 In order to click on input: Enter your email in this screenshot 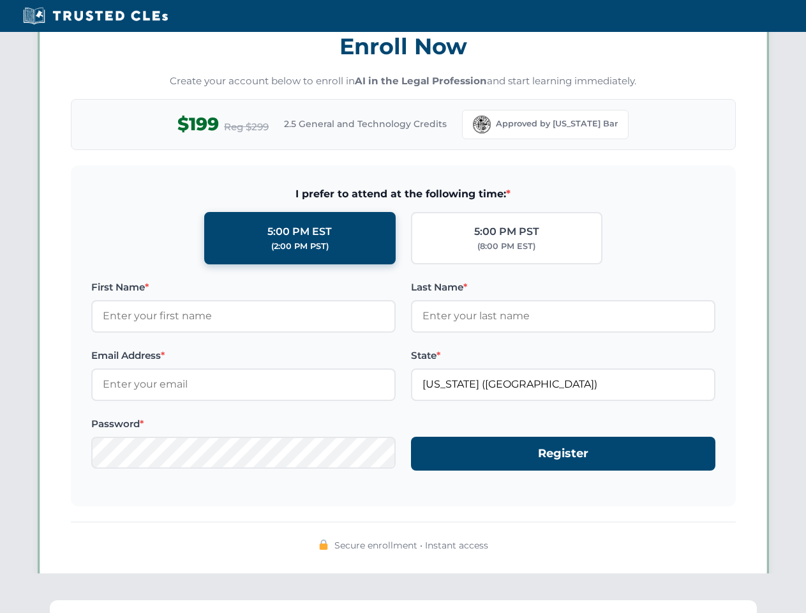, I will do `click(243, 384)`.